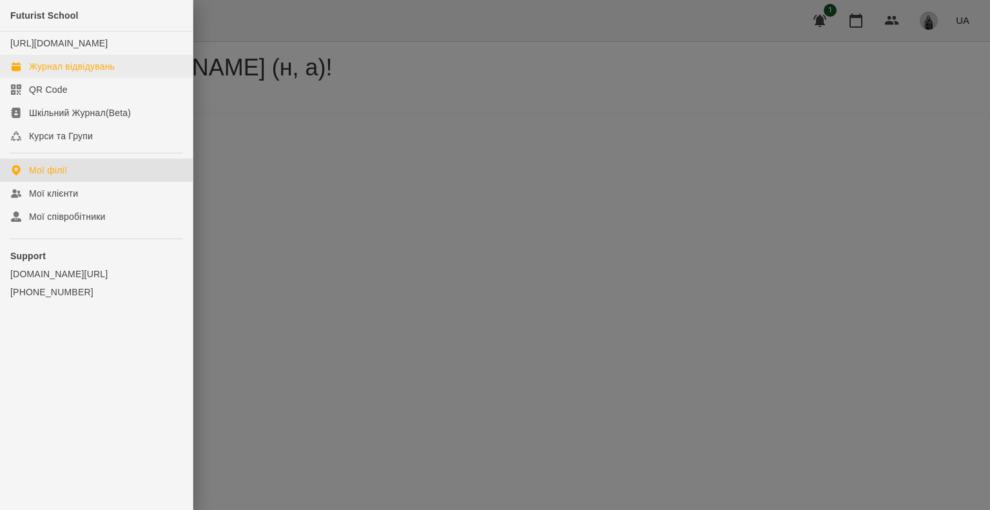  I want to click on p: Support, so click(96, 256).